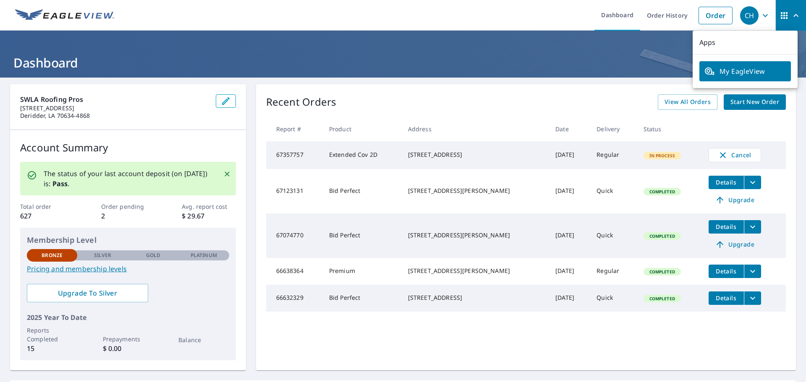 This screenshot has height=382, width=806. What do you see at coordinates (52, 335) in the screenshot?
I see `p: Reports Completed` at bounding box center [52, 335].